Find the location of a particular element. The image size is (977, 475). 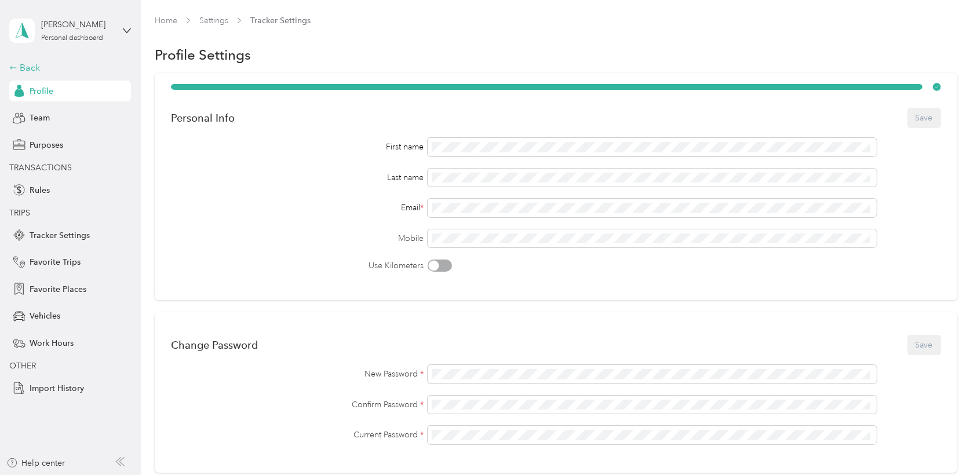

span: TRIPS is located at coordinates (20, 213).